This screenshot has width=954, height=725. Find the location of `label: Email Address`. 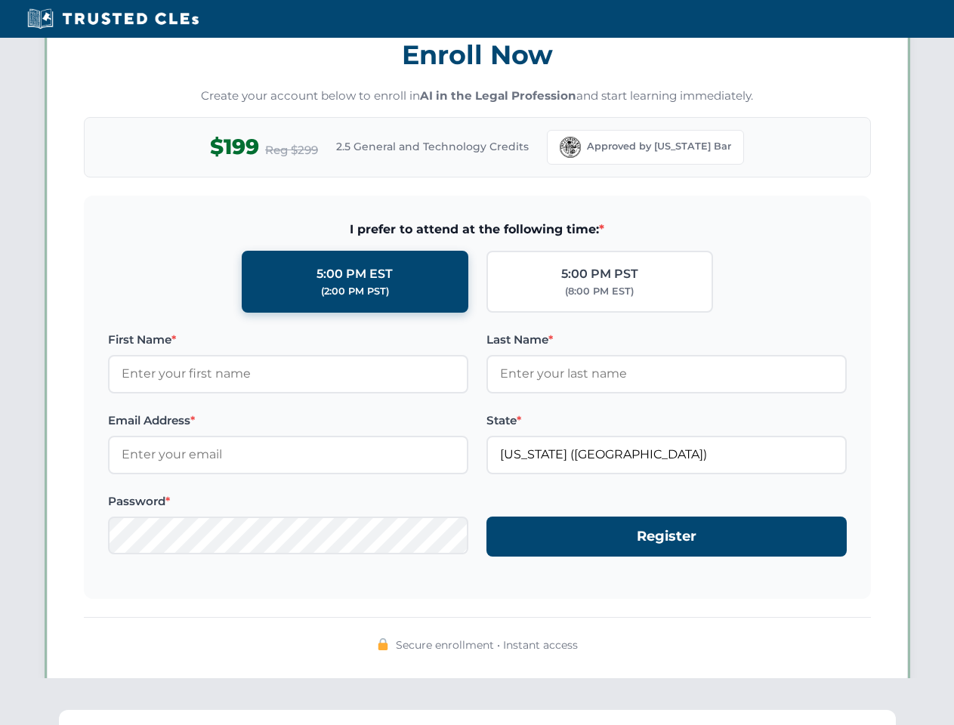

label: Email Address is located at coordinates (288, 421).